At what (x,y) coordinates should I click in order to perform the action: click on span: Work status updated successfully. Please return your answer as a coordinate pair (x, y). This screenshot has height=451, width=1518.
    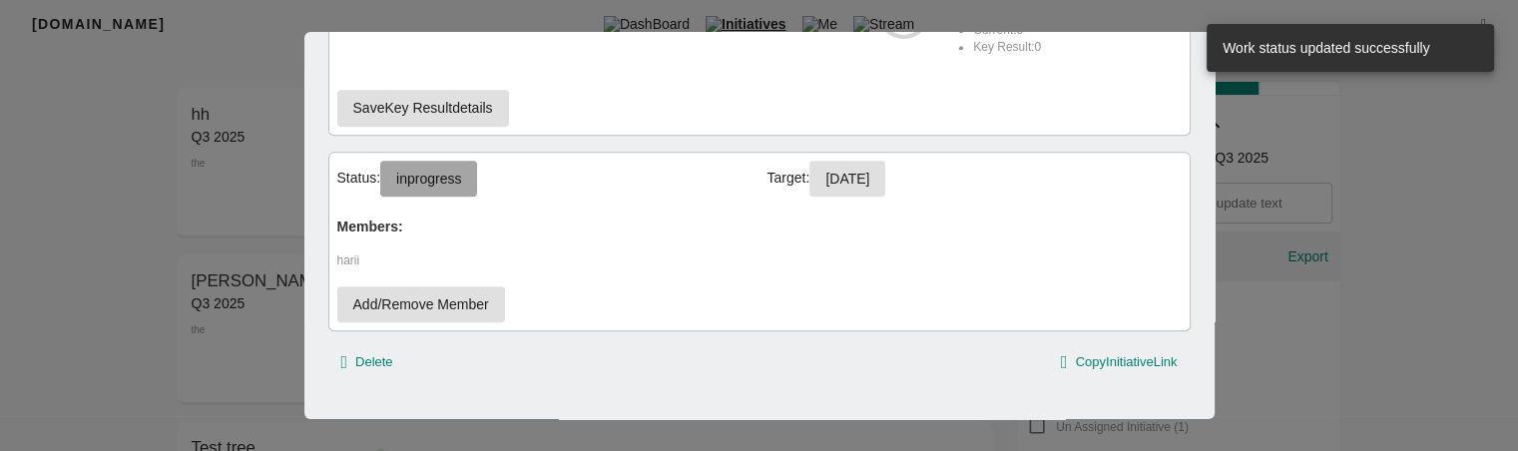
    Looking at the image, I should click on (1327, 48).